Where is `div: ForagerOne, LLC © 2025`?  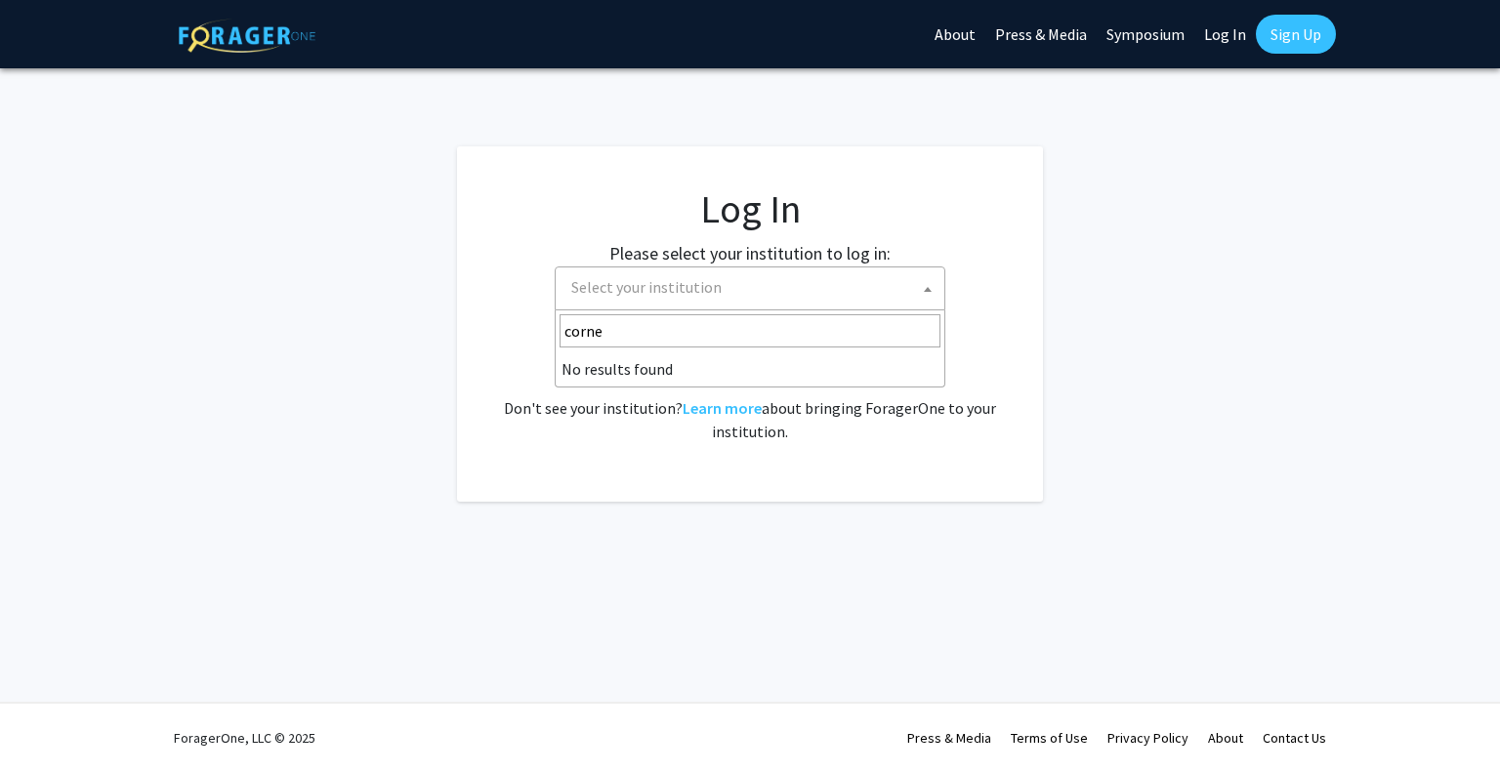
div: ForagerOne, LLC © 2025 is located at coordinates (244, 738).